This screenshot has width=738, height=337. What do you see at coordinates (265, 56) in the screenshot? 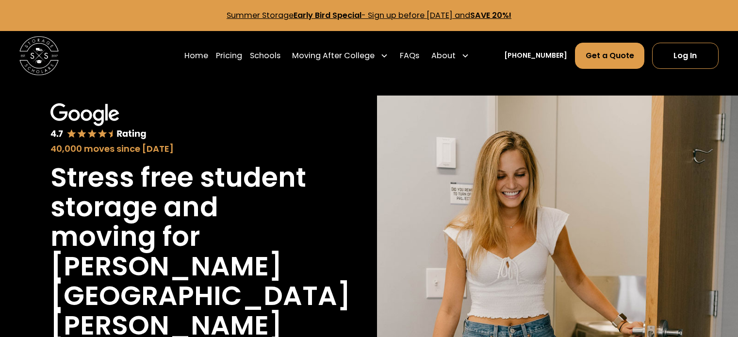
I see `a: Schools` at bounding box center [265, 56].